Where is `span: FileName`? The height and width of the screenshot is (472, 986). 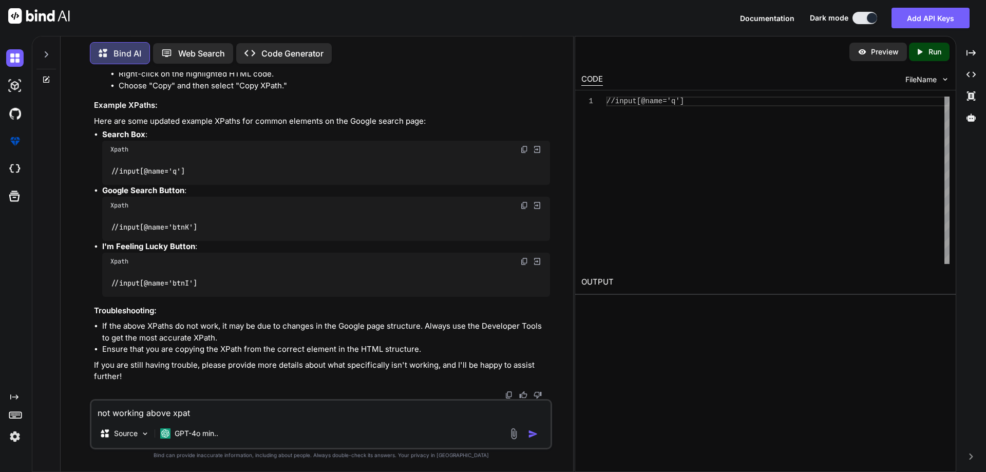 span: FileName is located at coordinates (920, 80).